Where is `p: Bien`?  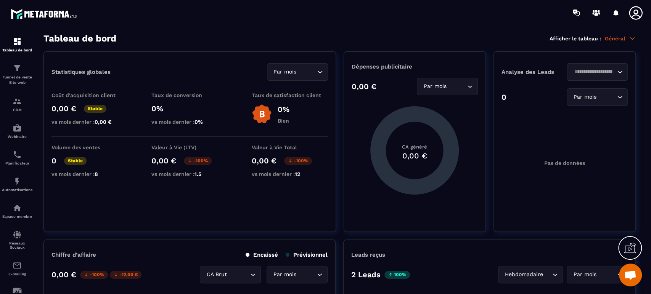 p: Bien is located at coordinates (283, 121).